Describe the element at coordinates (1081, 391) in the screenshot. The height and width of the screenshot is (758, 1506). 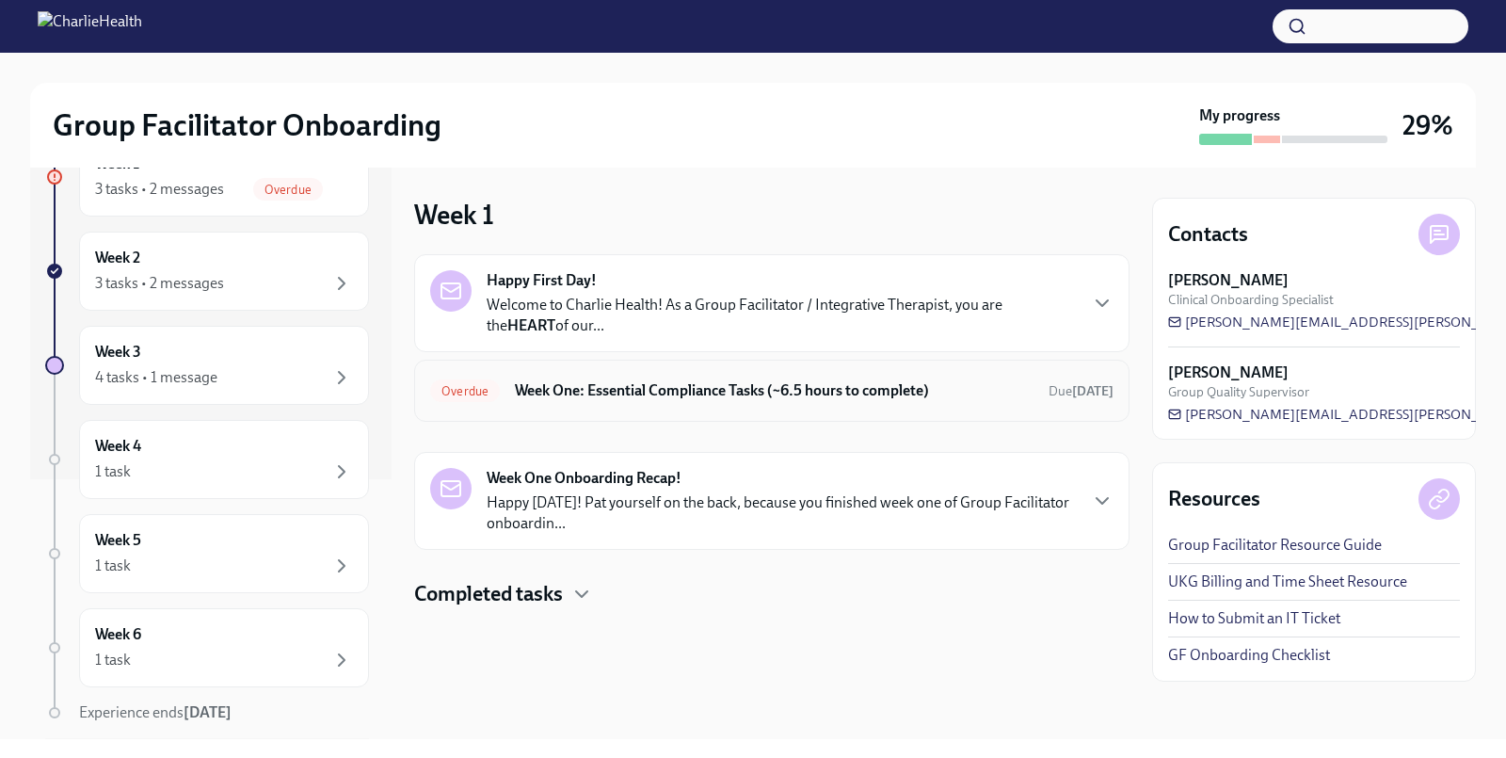
I see `span: Due` at that location.